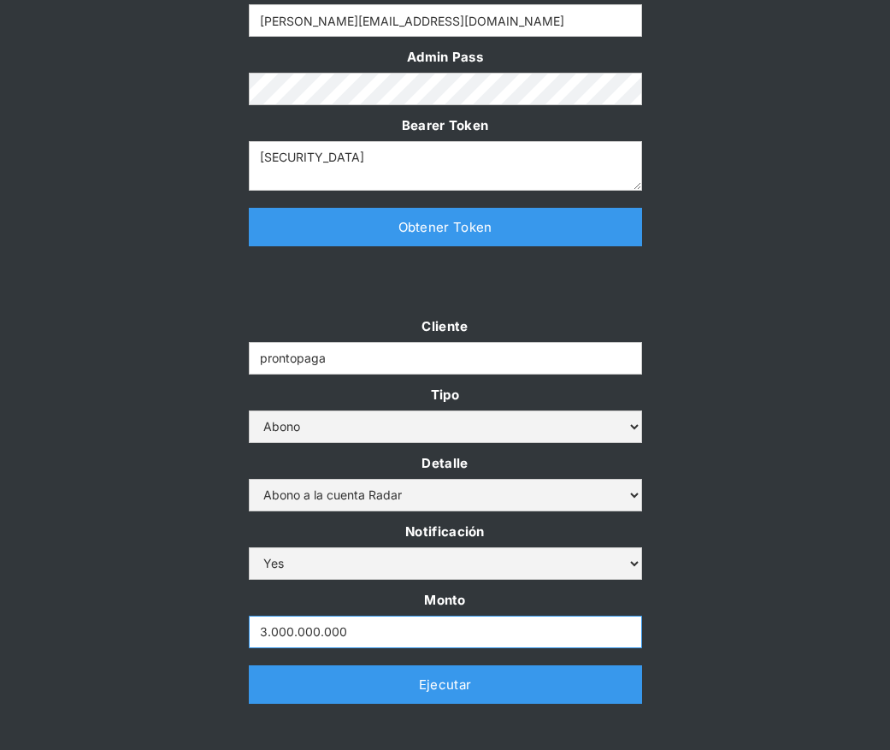 The width and height of the screenshot is (890, 750). Describe the element at coordinates (446, 482) in the screenshot. I see `form: Form` at that location.